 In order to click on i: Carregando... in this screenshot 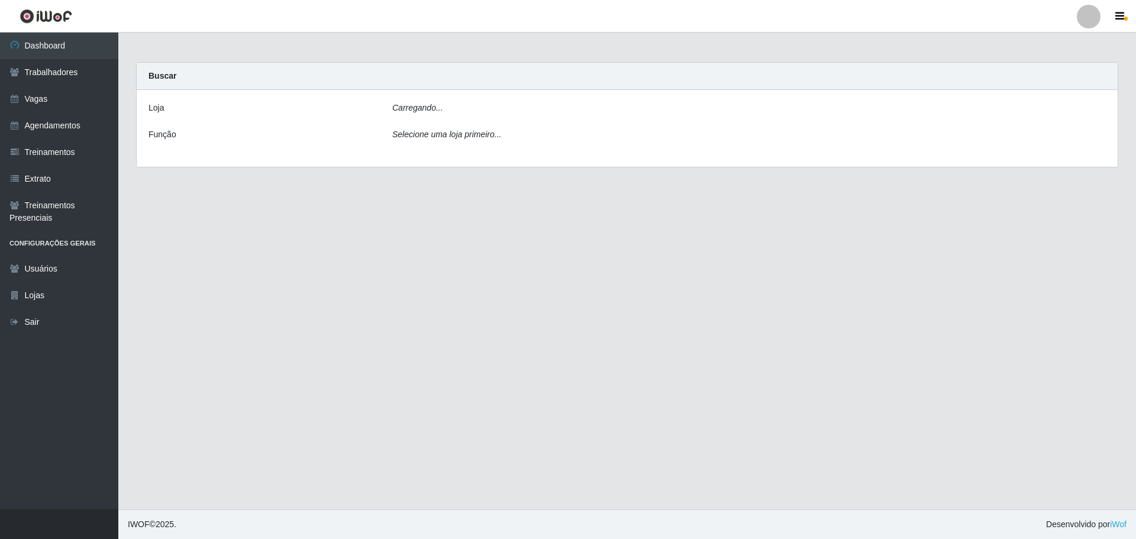, I will do `click(418, 108)`.